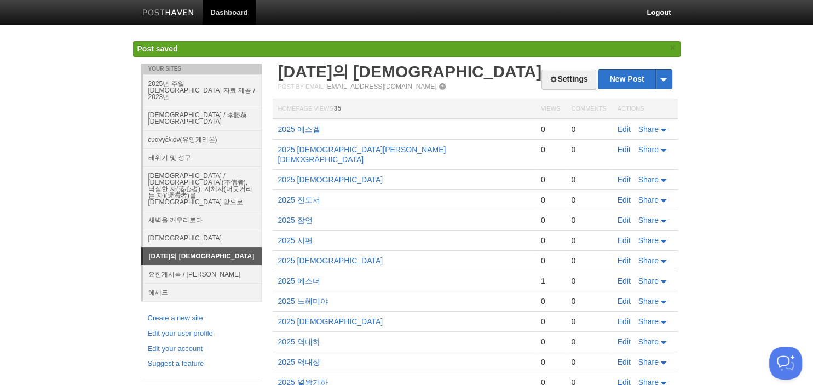  I want to click on a: 2025 전도서, so click(299, 200).